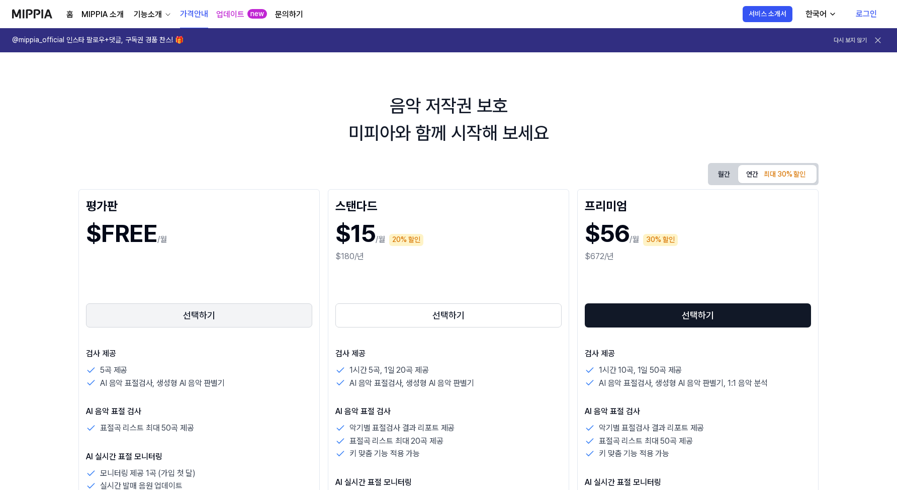  What do you see at coordinates (148, 15) in the screenshot?
I see `div: 기능소개` at bounding box center [148, 15].